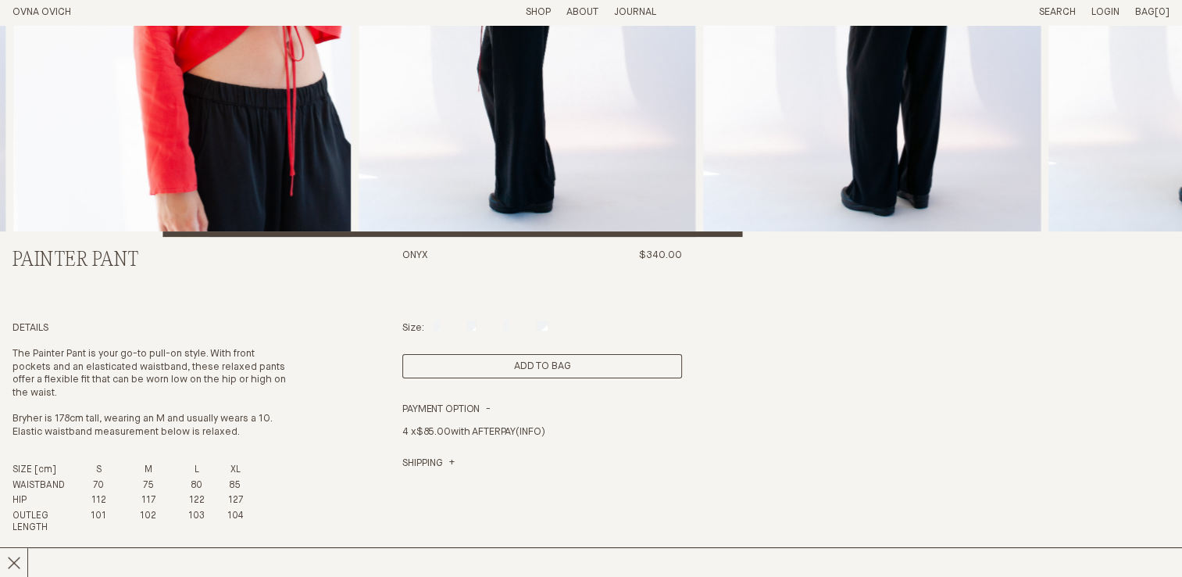 The width and height of the screenshot is (1182, 577). Describe the element at coordinates (148, 525) in the screenshot. I see `td: 102` at that location.